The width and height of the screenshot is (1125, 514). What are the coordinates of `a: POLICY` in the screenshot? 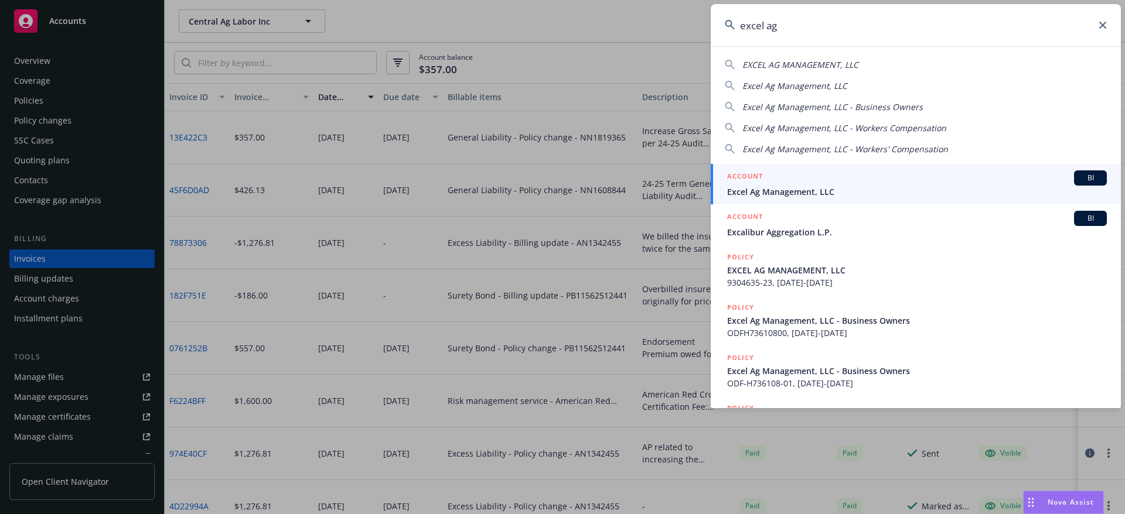 It's located at (916, 421).